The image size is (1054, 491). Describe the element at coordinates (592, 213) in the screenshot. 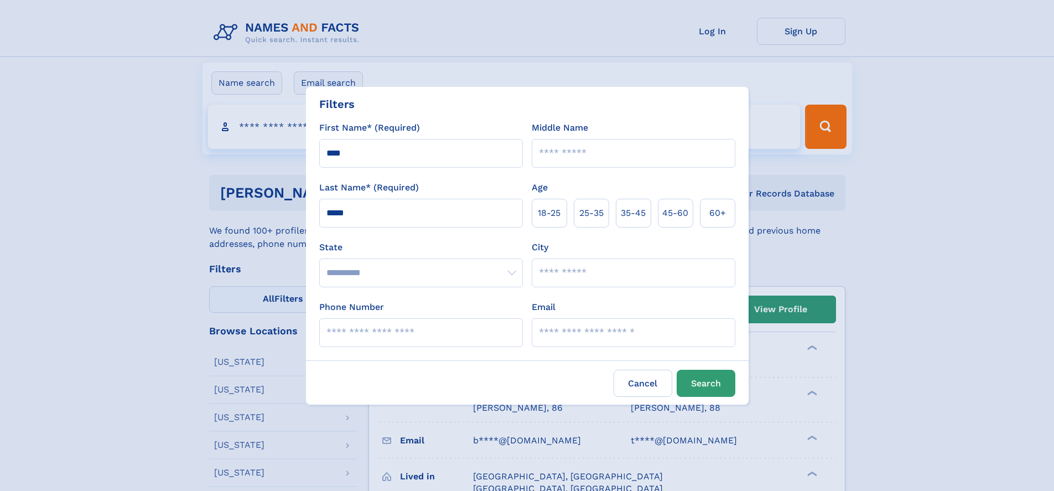

I see `span: 25‑35` at that location.